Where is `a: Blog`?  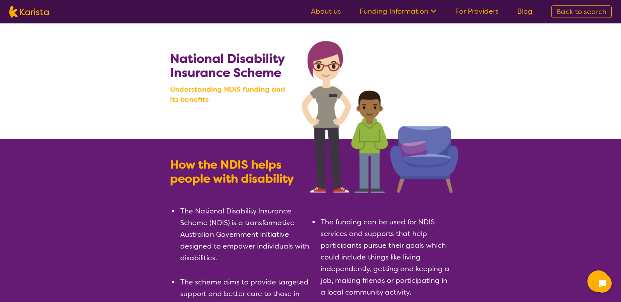
a: Blog is located at coordinates (525, 11).